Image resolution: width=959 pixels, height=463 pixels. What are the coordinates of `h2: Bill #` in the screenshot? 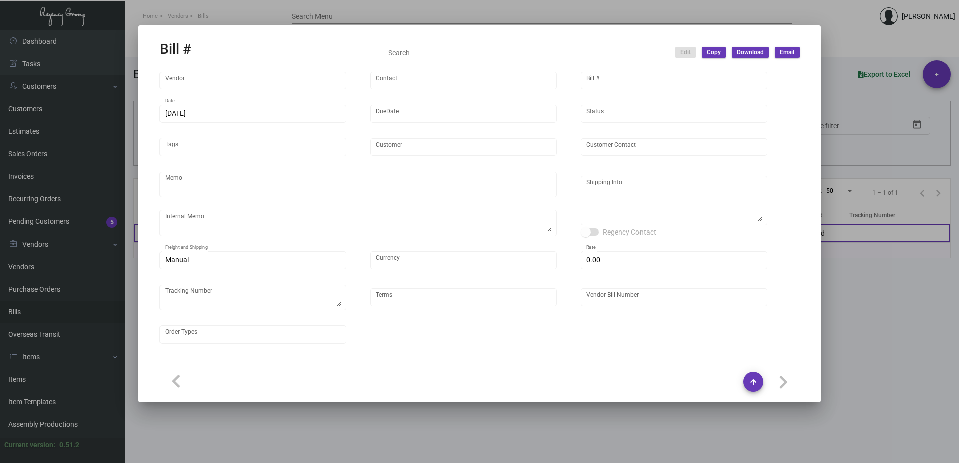 It's located at (175, 49).